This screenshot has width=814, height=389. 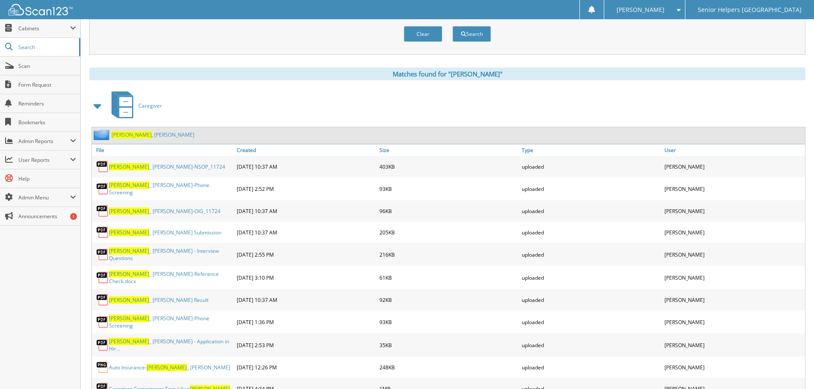 I want to click on img: scan123-logo-white.svg, so click(x=41, y=9).